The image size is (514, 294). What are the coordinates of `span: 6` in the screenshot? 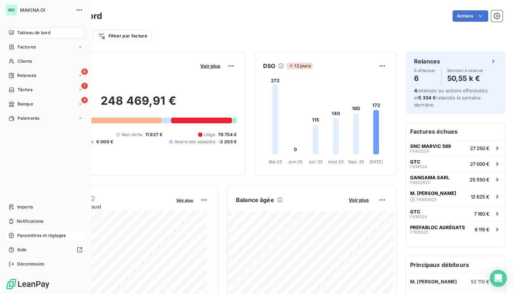 It's located at (85, 72).